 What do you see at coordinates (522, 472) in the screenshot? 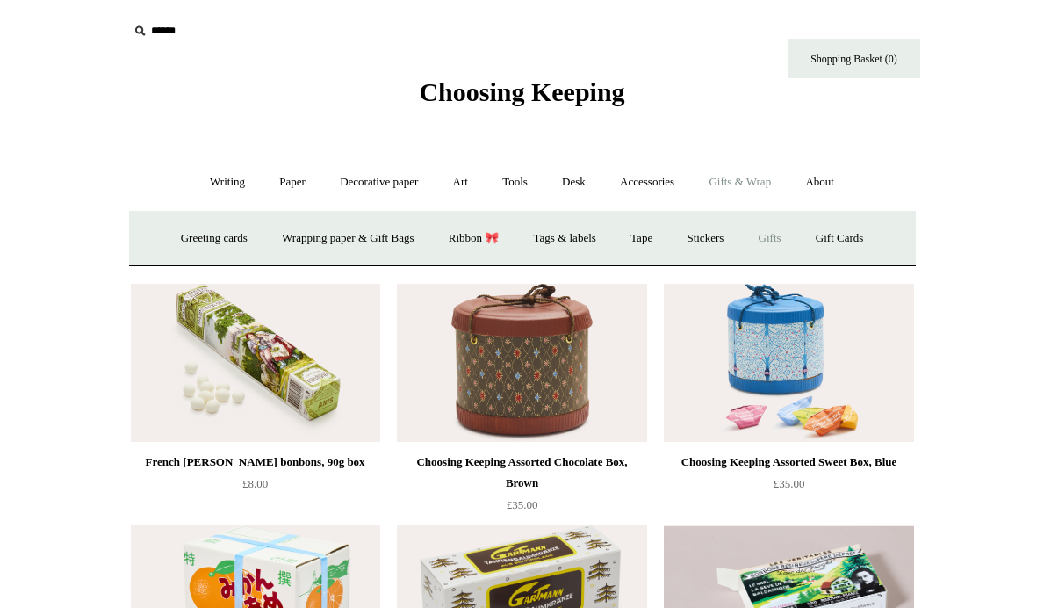
I see `div: Choosing Keeping Assorted Chocolate Box, Brown` at bounding box center [522, 472].